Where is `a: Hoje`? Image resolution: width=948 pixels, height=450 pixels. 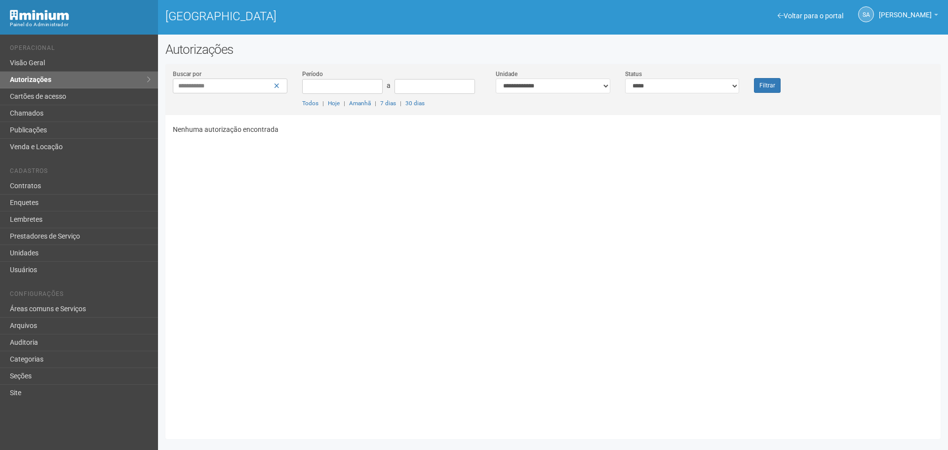 a: Hoje is located at coordinates (334, 103).